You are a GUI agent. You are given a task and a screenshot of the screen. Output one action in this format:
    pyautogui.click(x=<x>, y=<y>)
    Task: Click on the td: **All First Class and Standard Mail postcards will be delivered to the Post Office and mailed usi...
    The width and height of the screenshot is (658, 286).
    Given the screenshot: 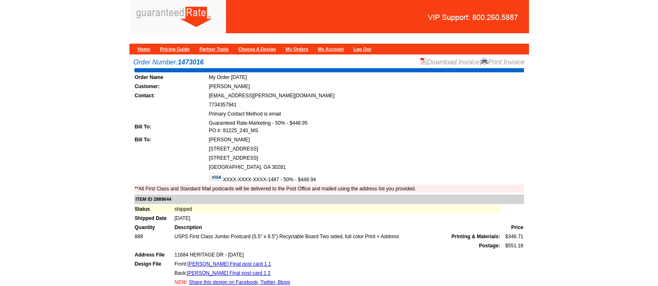 What is the action you would take?
    pyautogui.click(x=329, y=189)
    